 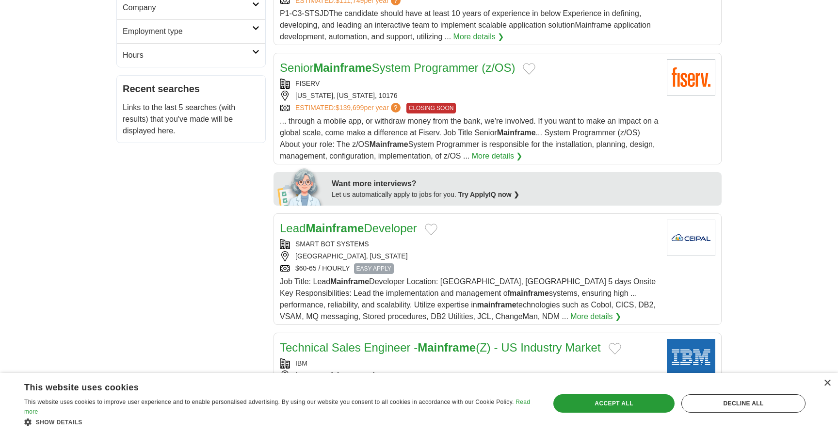 I want to click on p: Links to the last 5 searches (with results) that you've made will be displayed here., so click(x=191, y=119).